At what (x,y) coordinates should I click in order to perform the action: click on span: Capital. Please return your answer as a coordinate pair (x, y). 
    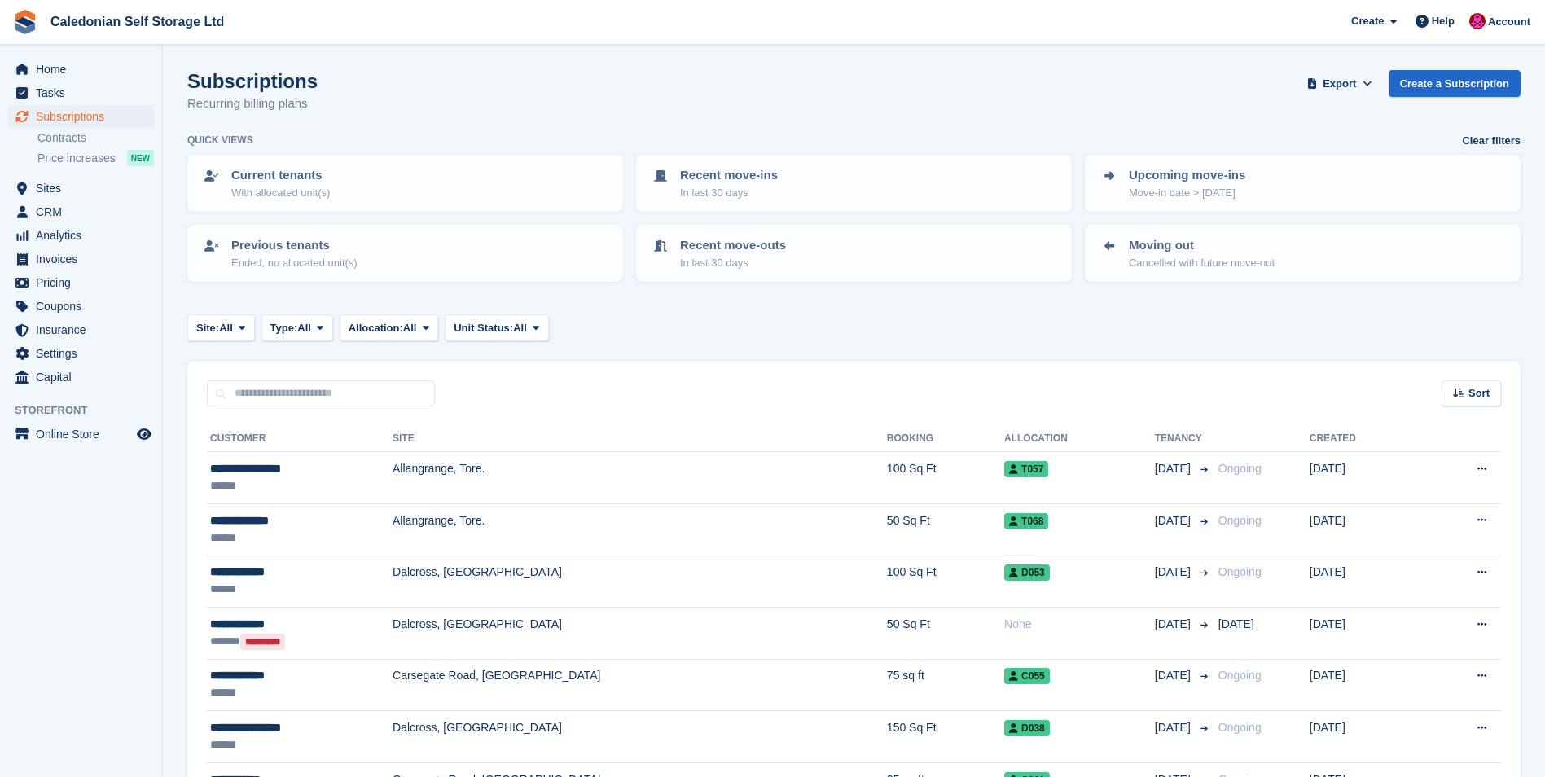
    Looking at the image, I should click on (85, 377).